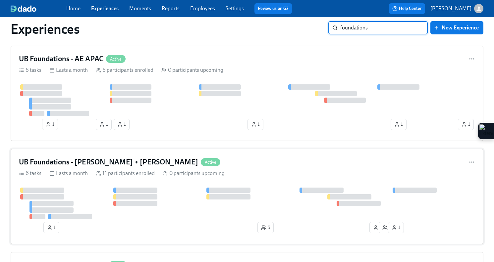 Image resolution: width=494 pixels, height=262 pixels. I want to click on a: Experiences, so click(105, 8).